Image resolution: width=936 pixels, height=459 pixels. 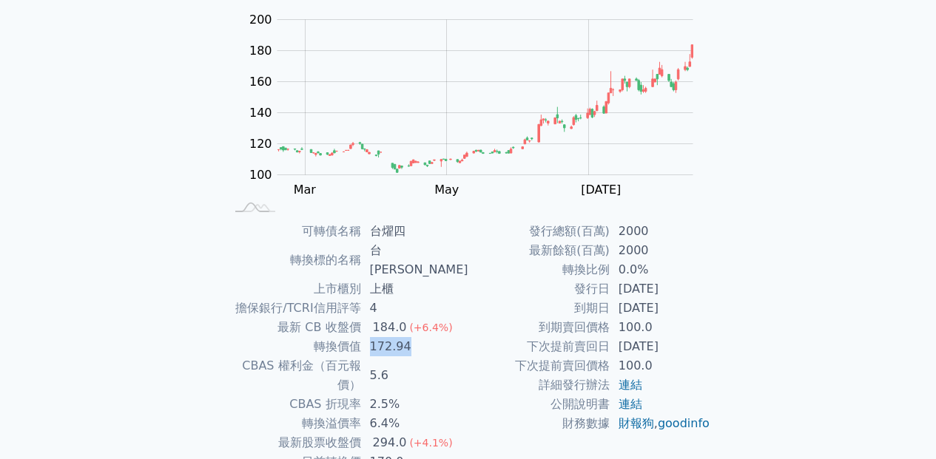 I want to click on tspan: 200, so click(x=260, y=19).